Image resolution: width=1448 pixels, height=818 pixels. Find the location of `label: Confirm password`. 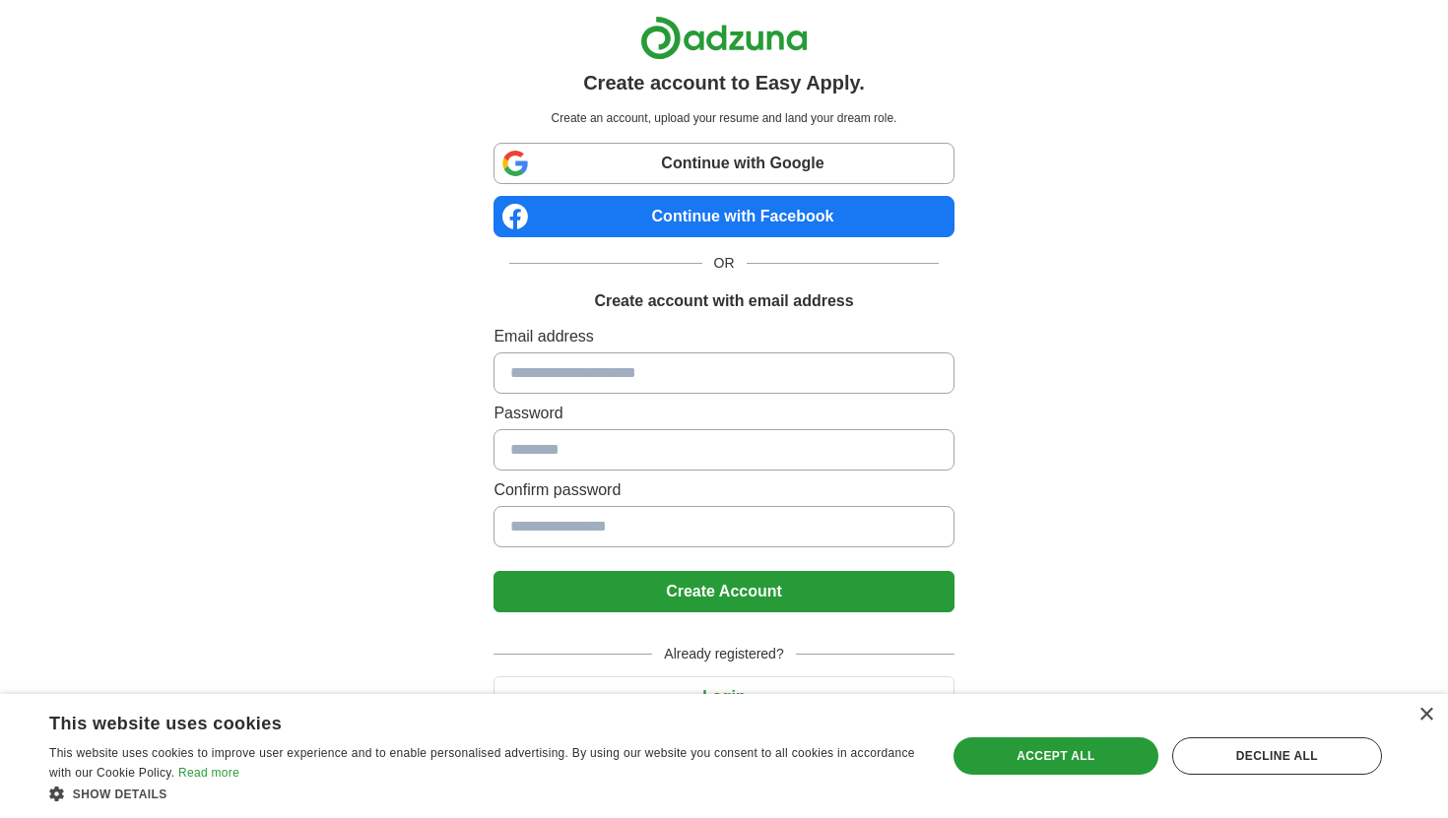

label: Confirm password is located at coordinates (723, 490).